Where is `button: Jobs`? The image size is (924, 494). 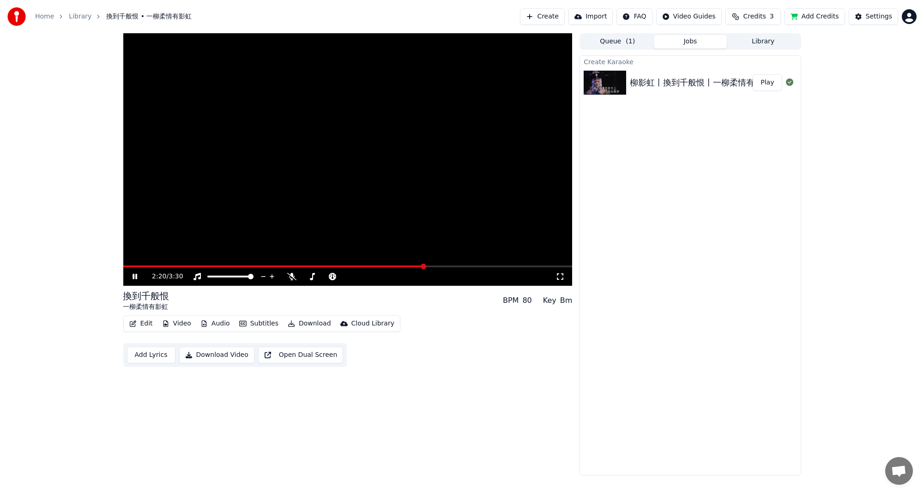
button: Jobs is located at coordinates (690, 42).